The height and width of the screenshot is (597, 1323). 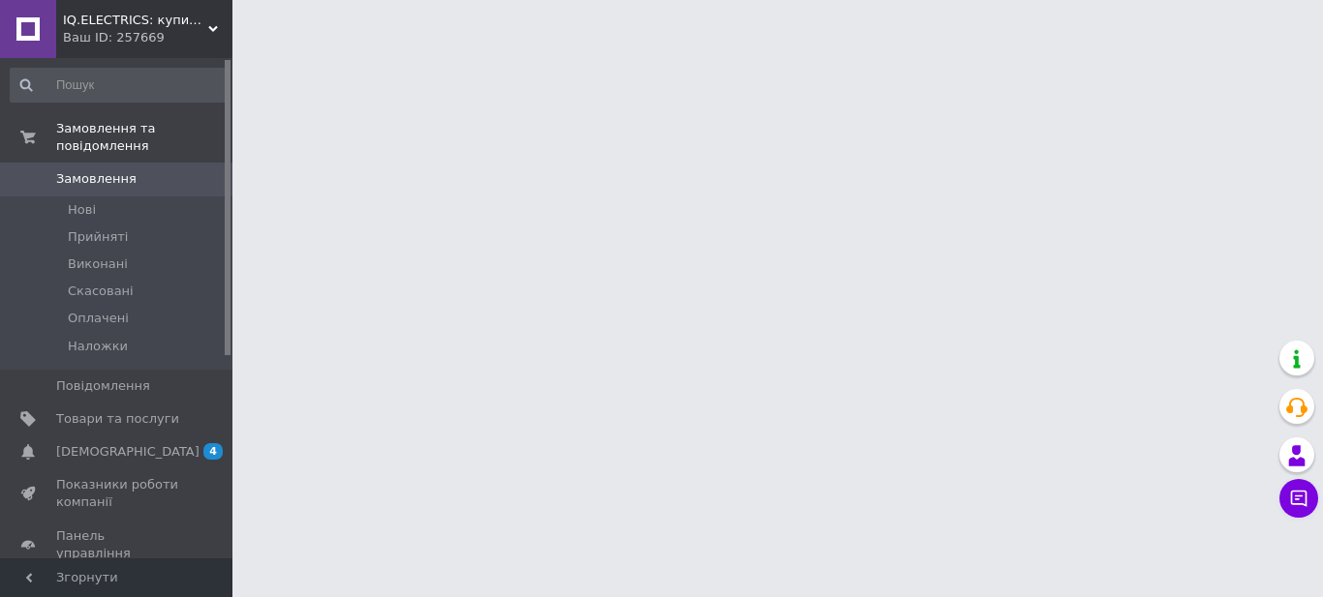 I want to click on div: Ваш ID: 257669, so click(x=147, y=38).